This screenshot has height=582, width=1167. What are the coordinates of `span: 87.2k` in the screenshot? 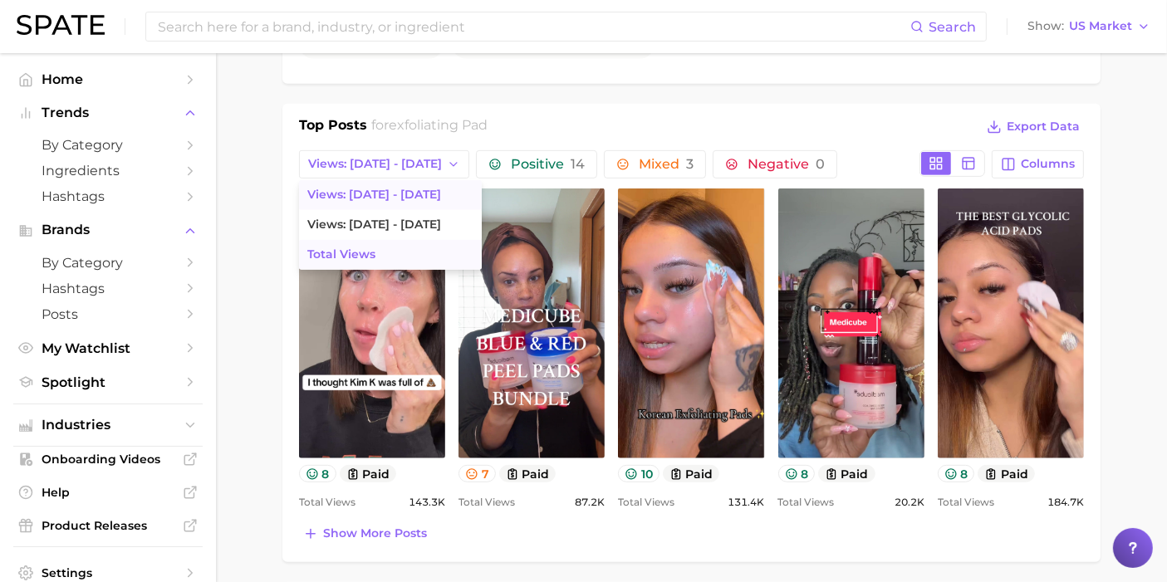 It's located at (590, 502).